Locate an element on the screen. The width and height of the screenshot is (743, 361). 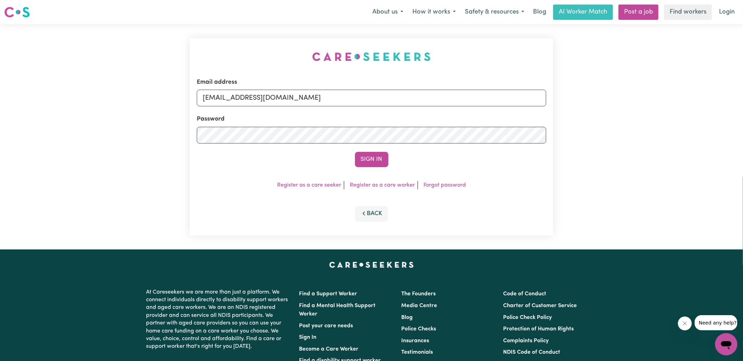
input: Email address is located at coordinates (371, 98).